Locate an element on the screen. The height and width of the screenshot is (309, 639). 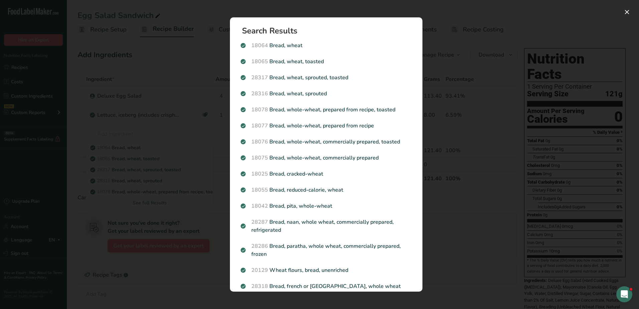
span: 18076 is located at coordinates (260, 142).